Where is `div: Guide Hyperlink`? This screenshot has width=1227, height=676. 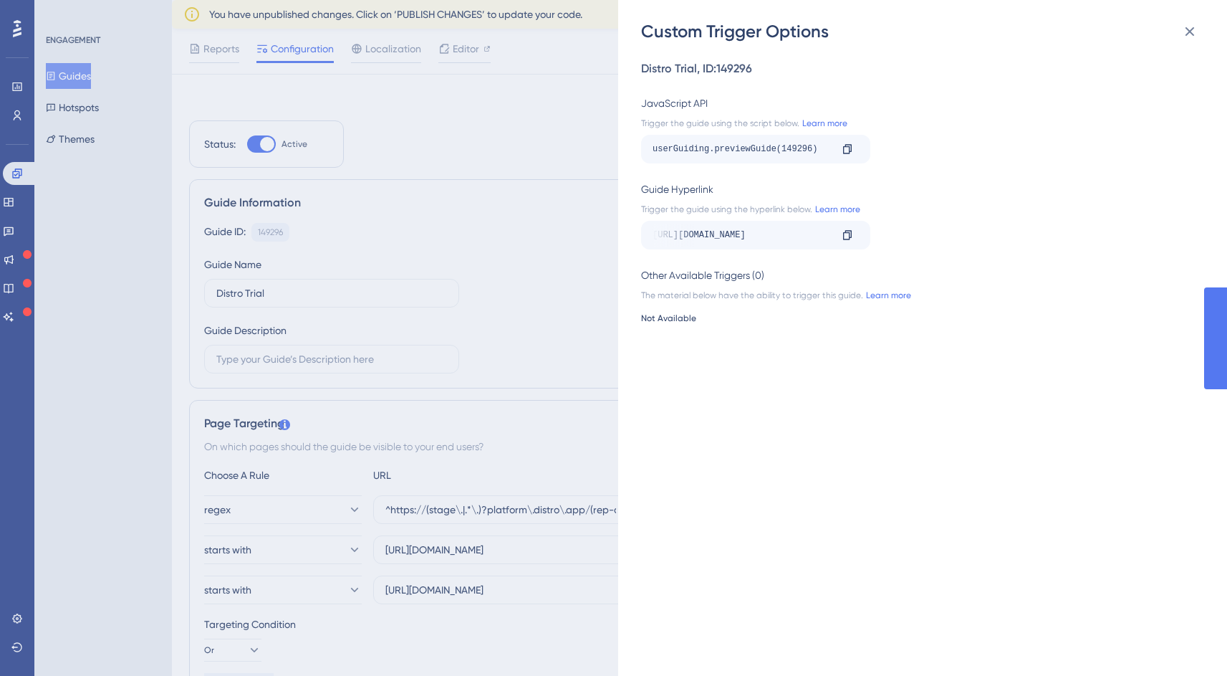 div: Guide Hyperlink is located at coordinates (918, 189).